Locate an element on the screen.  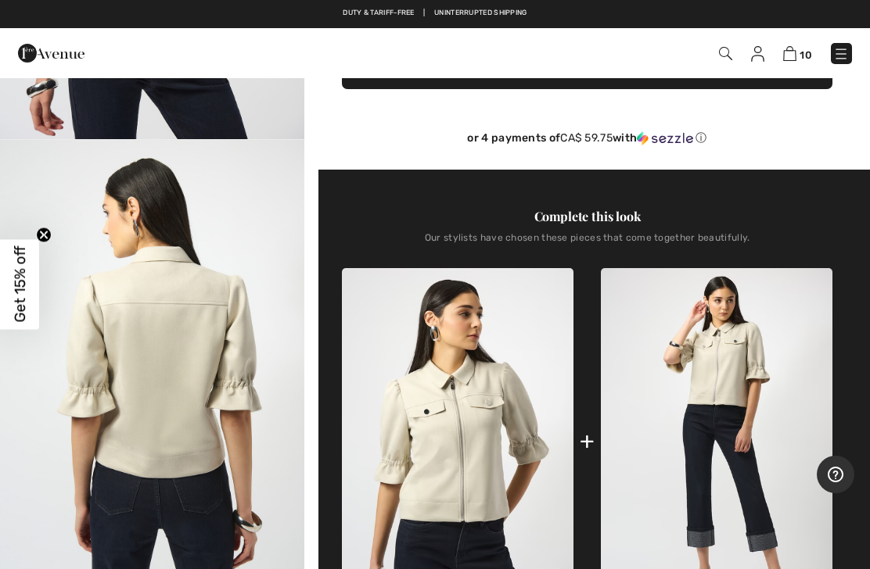
a: 1ère Avenue is located at coordinates (51, 52).